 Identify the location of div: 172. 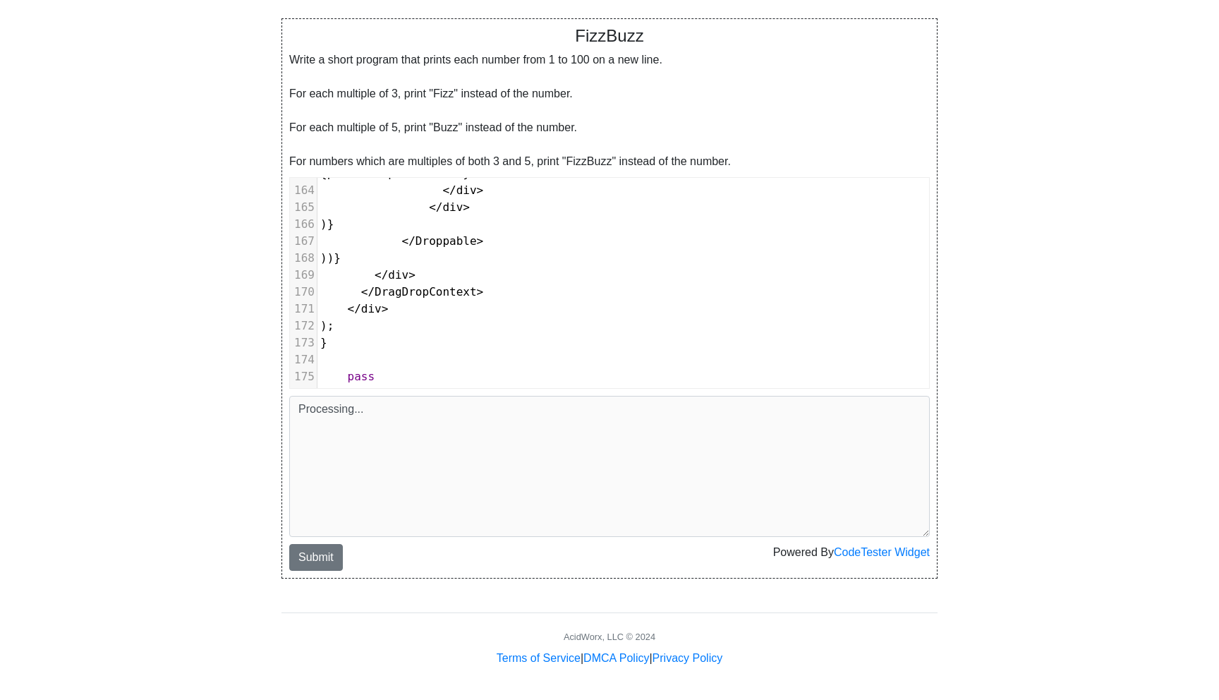
(303, 326).